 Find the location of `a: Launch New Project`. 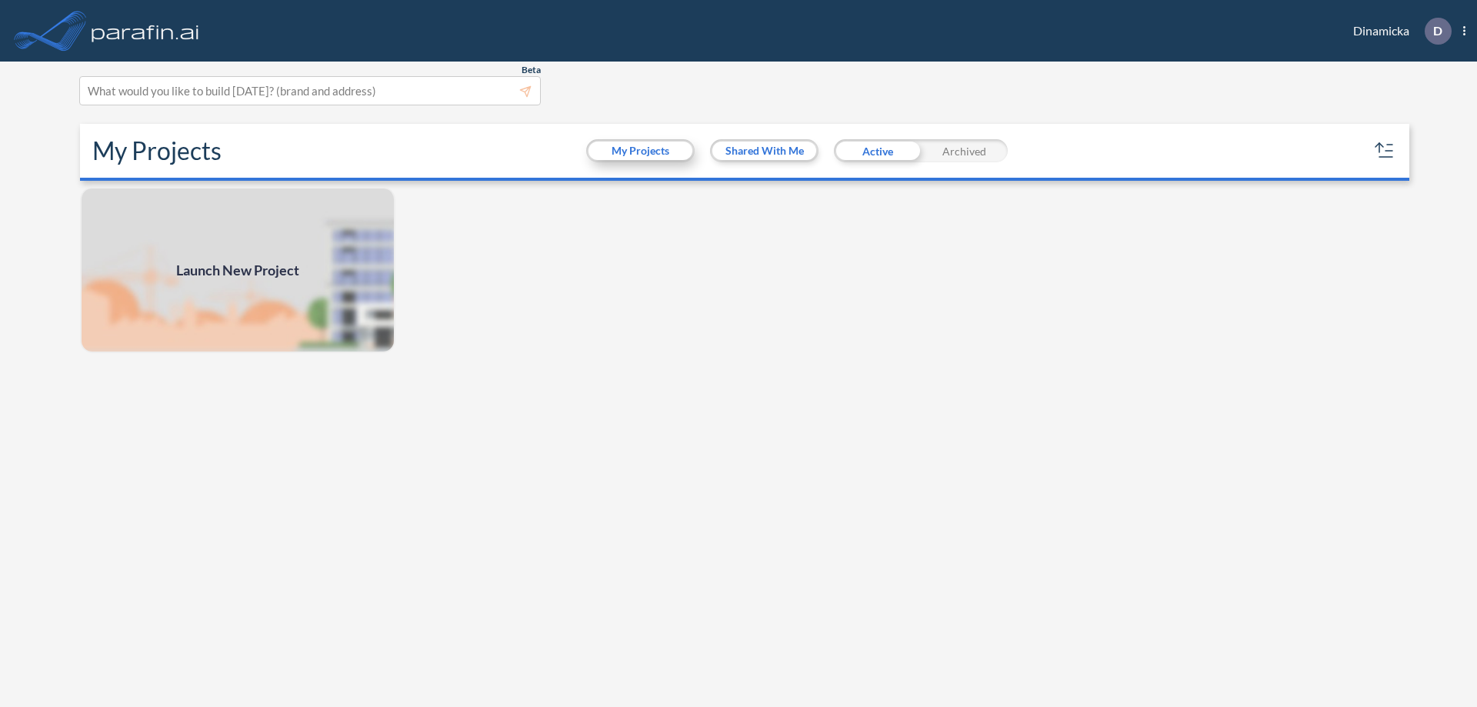

a: Launch New Project is located at coordinates (238, 270).